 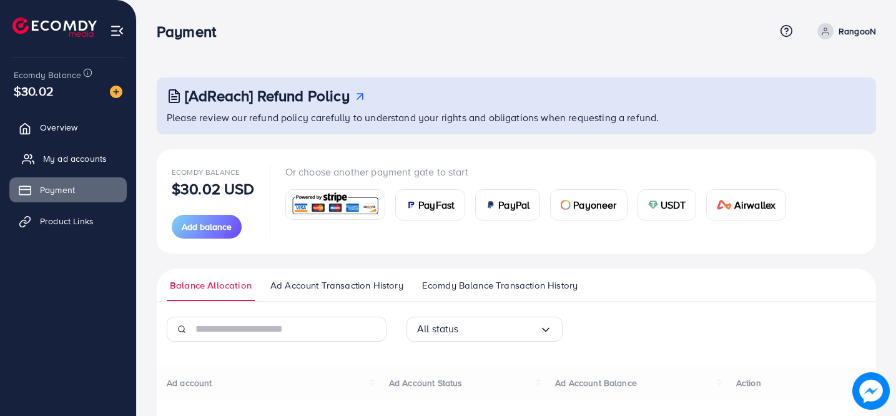 What do you see at coordinates (499, 329) in the screenshot?
I see `input: Search for option` at bounding box center [499, 329].